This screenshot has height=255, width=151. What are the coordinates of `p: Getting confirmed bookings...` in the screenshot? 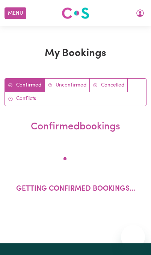 It's located at (76, 190).